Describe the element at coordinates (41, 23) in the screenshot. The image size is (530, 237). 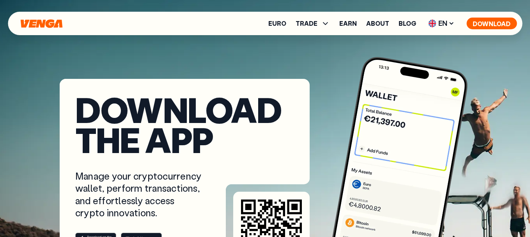
I see `a: Home` at that location.